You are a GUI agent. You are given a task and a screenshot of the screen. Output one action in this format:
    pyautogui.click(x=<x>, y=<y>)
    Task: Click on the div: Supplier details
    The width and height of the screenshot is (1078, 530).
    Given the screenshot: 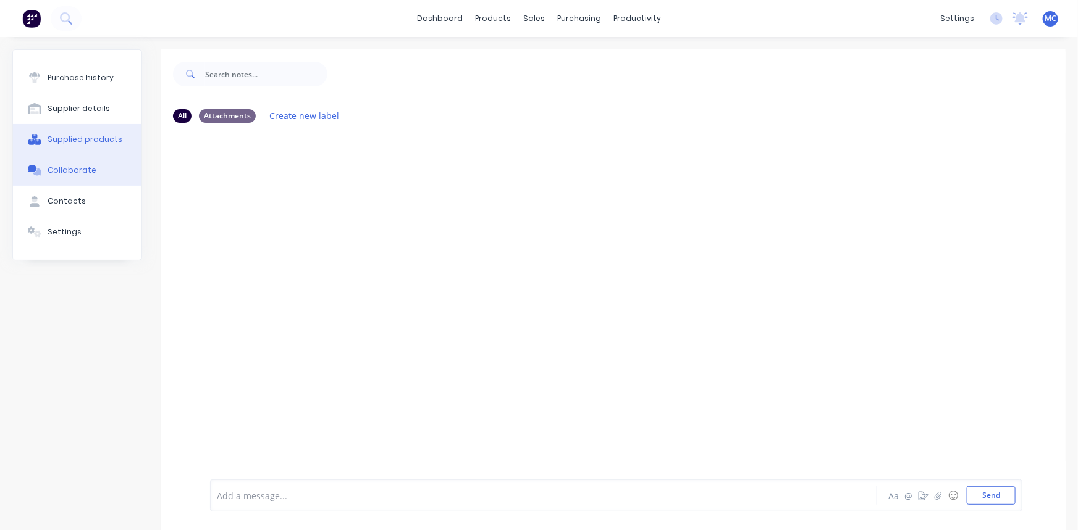 What is the action you would take?
    pyautogui.click(x=78, y=109)
    